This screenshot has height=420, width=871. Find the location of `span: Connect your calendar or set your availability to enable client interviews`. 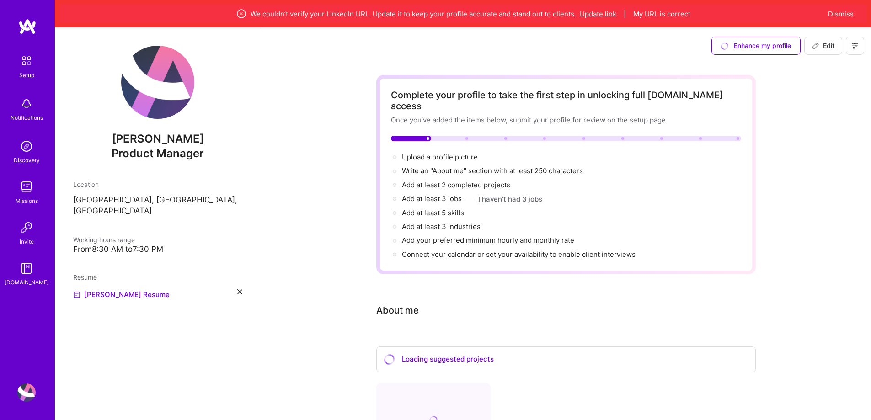

span: Connect your calendar or set your availability to enable client interviews is located at coordinates (519, 254).